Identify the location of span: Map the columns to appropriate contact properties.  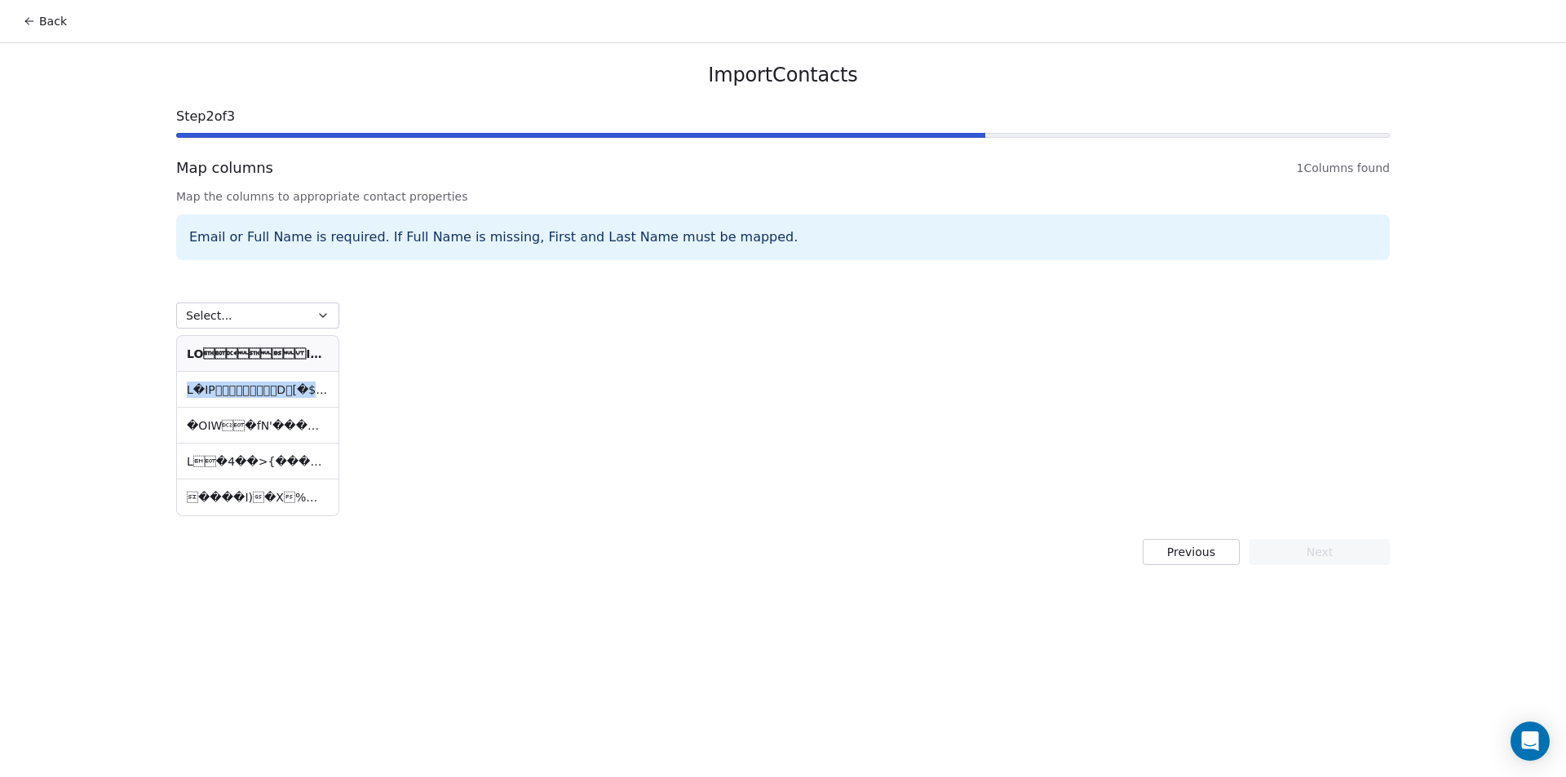
(783, 197).